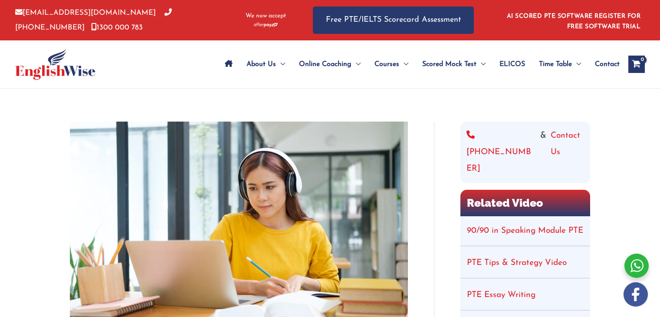 Image resolution: width=660 pixels, height=317 pixels. I want to click on a: PTE Essay Writing, so click(501, 295).